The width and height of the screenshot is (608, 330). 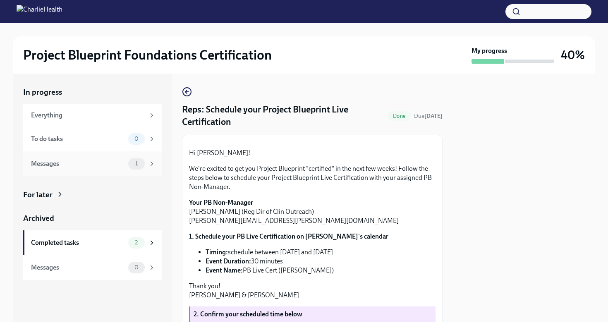 I want to click on div: Archived, so click(x=93, y=218).